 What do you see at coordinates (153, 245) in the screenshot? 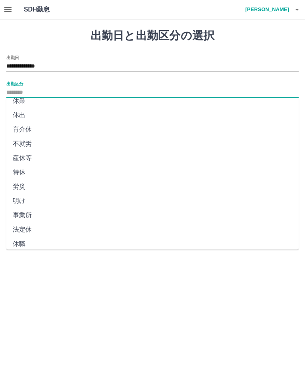
I see `li: 休職` at bounding box center [153, 245].